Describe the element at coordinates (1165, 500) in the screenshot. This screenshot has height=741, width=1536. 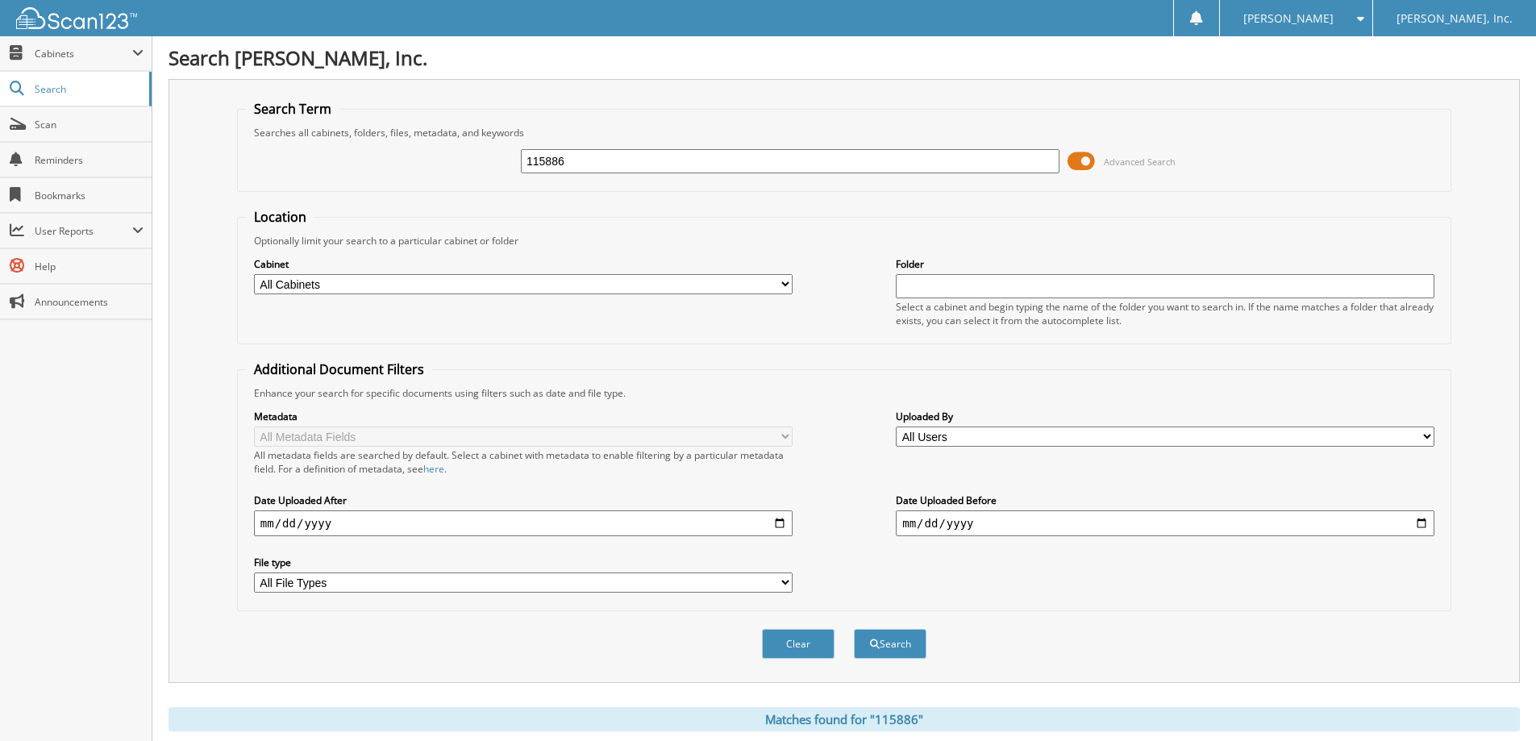
I see `label: Date Uploaded Before` at that location.